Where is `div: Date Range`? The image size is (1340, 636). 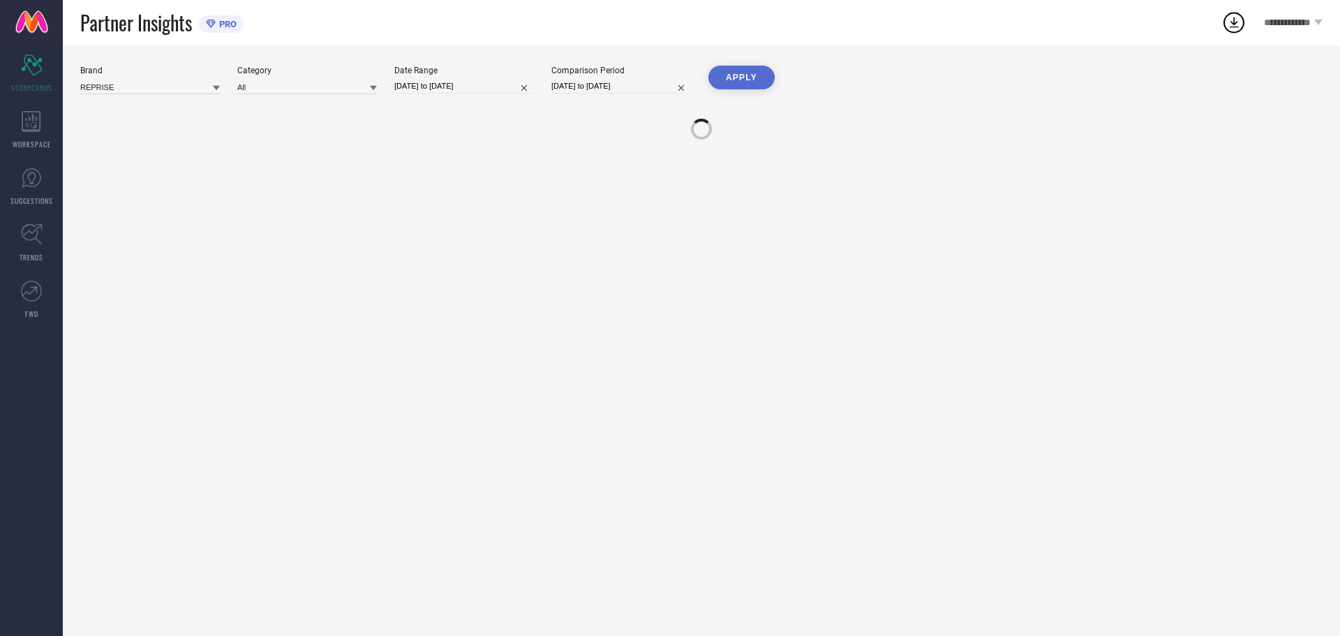 div: Date Range is located at coordinates (464, 70).